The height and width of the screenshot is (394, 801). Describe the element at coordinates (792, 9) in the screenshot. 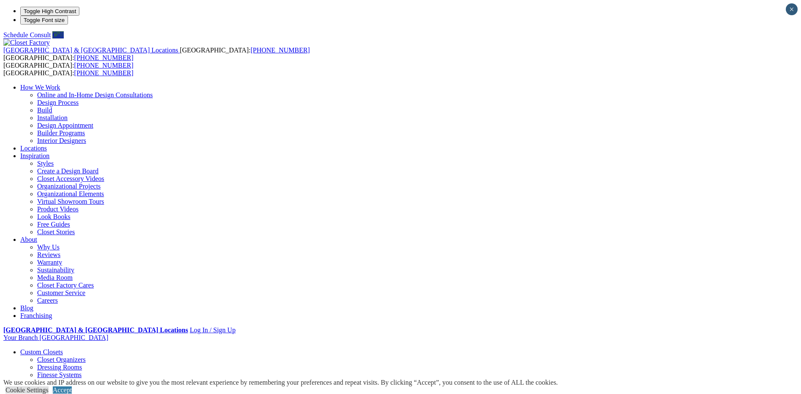

I see `button: Close` at that location.